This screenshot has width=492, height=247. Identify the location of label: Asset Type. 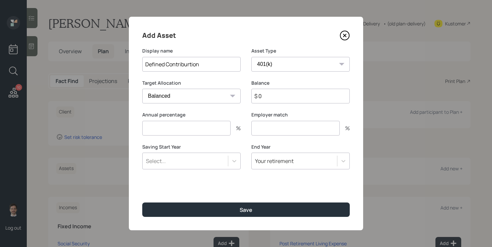
(301, 51).